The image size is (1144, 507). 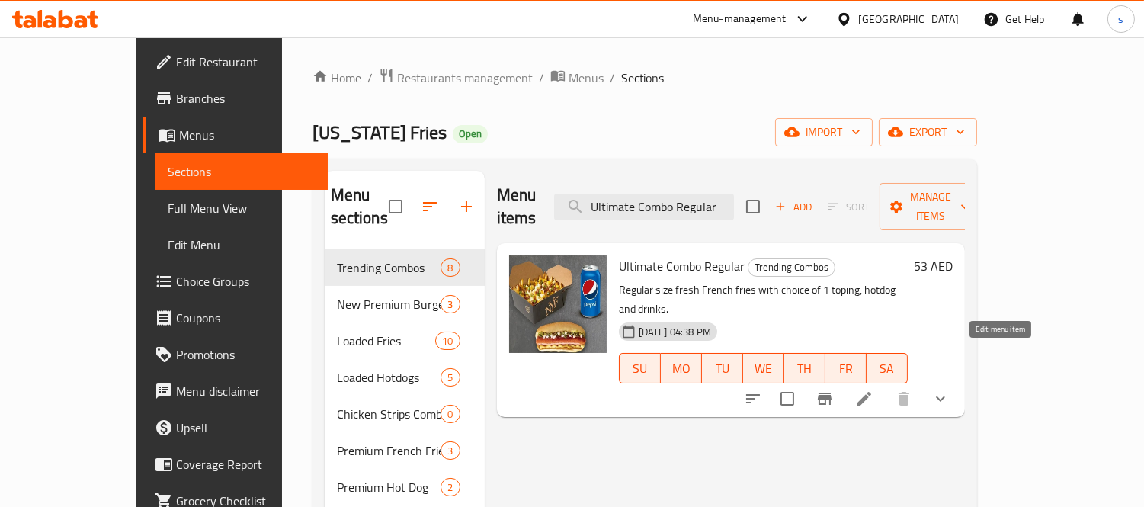 I want to click on a: Home, so click(x=337, y=78).